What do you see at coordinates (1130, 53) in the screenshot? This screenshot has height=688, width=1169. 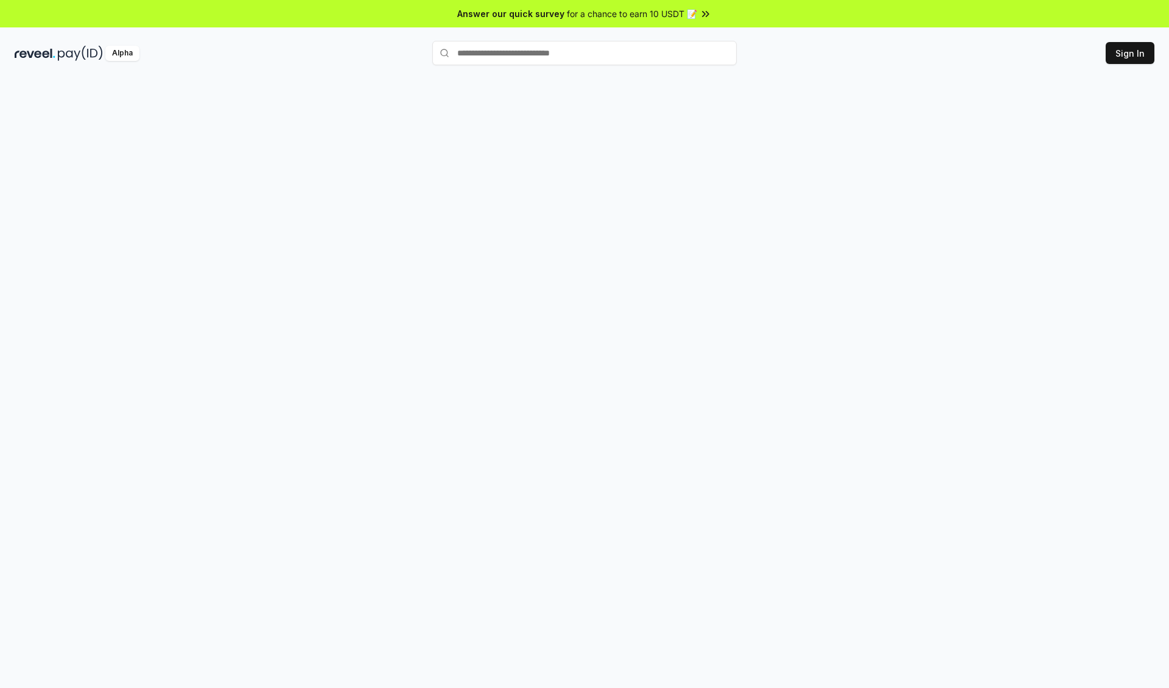 I see `button: Sign In` at bounding box center [1130, 53].